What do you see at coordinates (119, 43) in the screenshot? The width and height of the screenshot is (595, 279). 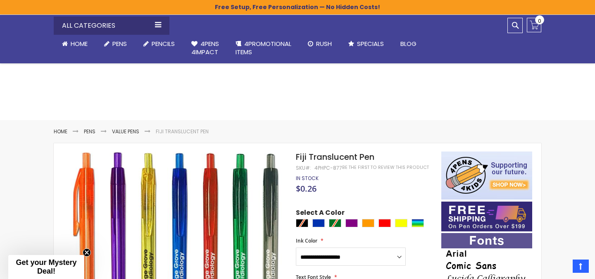 I see `span: Pens` at bounding box center [119, 43].